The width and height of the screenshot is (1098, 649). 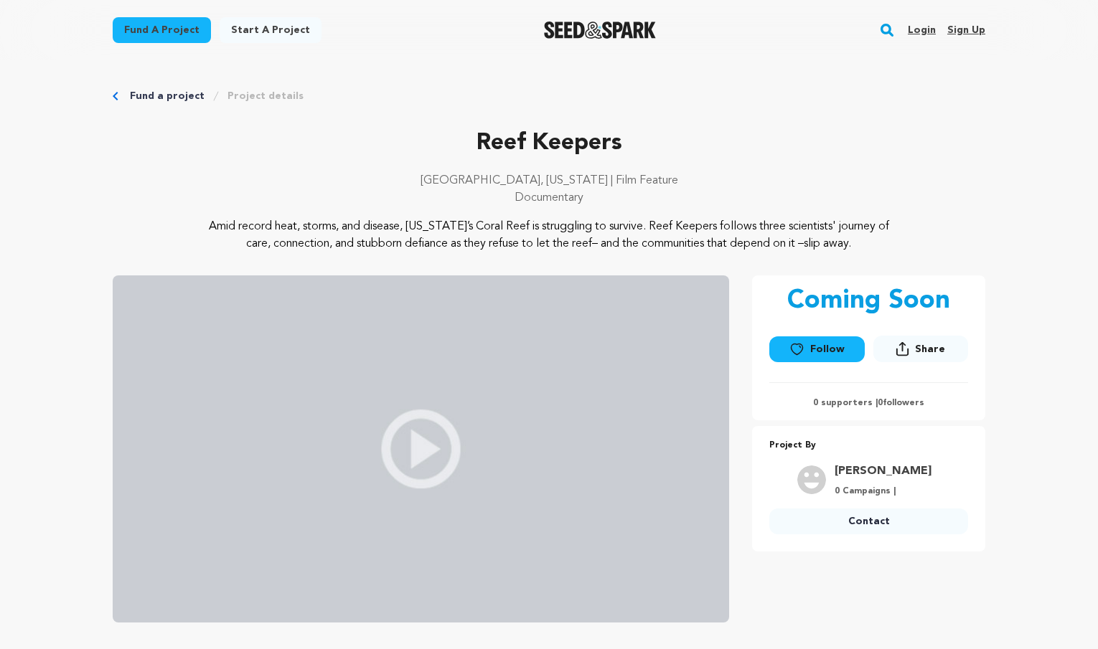 I want to click on p: Reef Keepers, so click(x=549, y=143).